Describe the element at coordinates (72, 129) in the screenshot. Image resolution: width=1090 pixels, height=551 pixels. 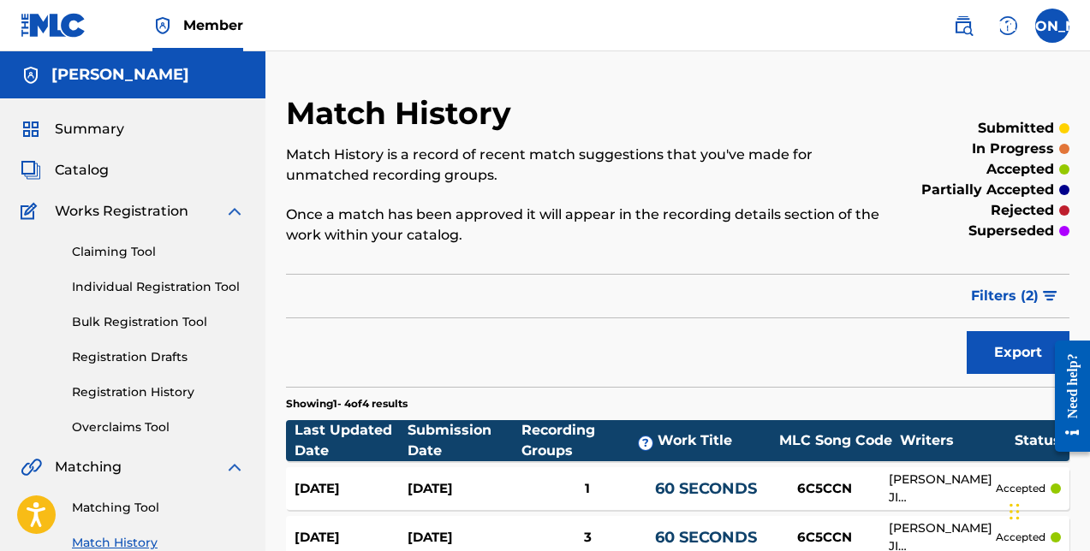
I see `a: SummarySummary` at that location.